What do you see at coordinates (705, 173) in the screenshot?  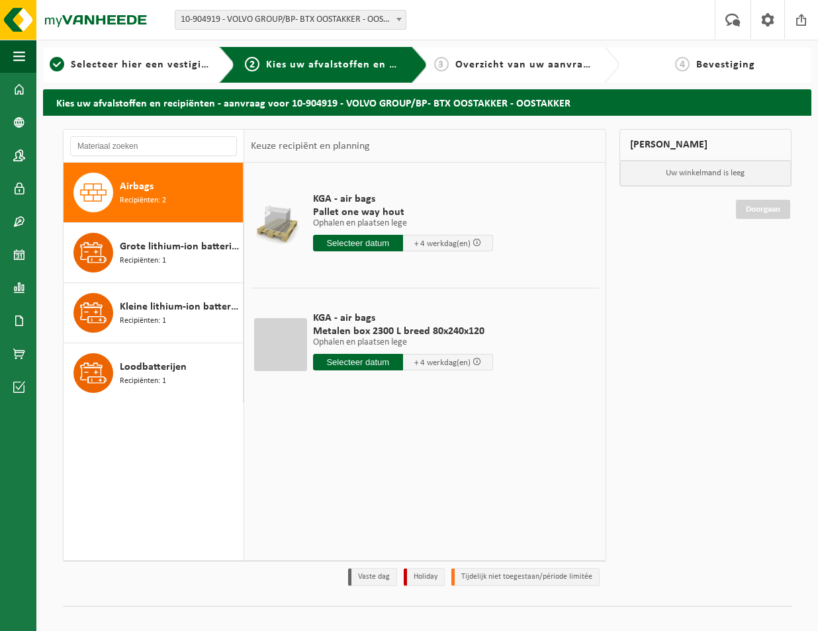 I see `p: Uw winkelmand is leeg` at bounding box center [705, 173].